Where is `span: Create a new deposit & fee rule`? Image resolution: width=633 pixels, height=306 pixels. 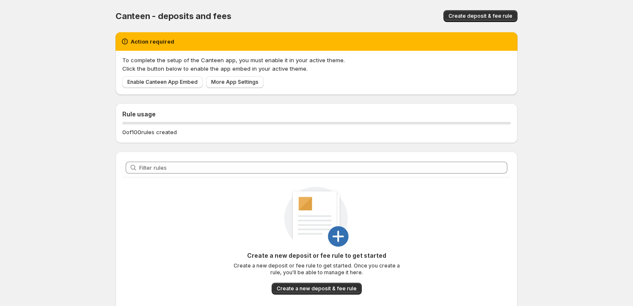 span: Create a new deposit & fee rule is located at coordinates (316, 288).